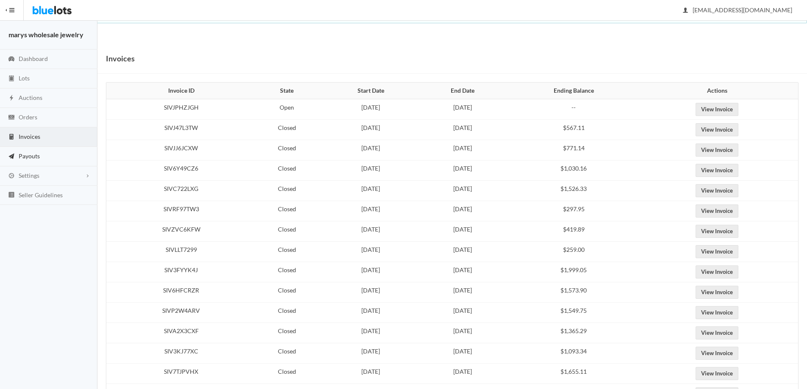 The image size is (807, 389). Describe the element at coordinates (179, 191) in the screenshot. I see `td: SIVC722LXG` at that location.